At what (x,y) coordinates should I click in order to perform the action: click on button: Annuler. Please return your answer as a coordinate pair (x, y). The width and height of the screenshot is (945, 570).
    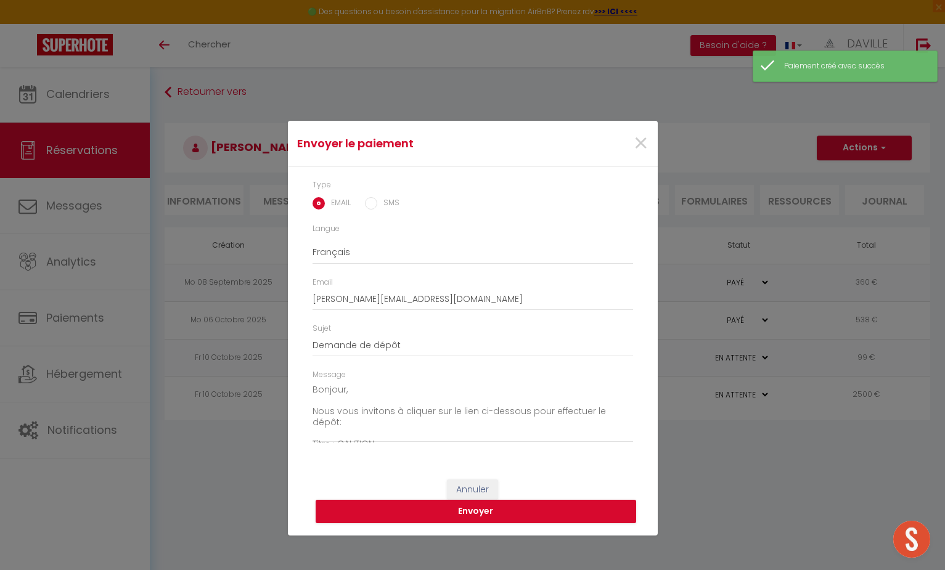
    Looking at the image, I should click on (472, 490).